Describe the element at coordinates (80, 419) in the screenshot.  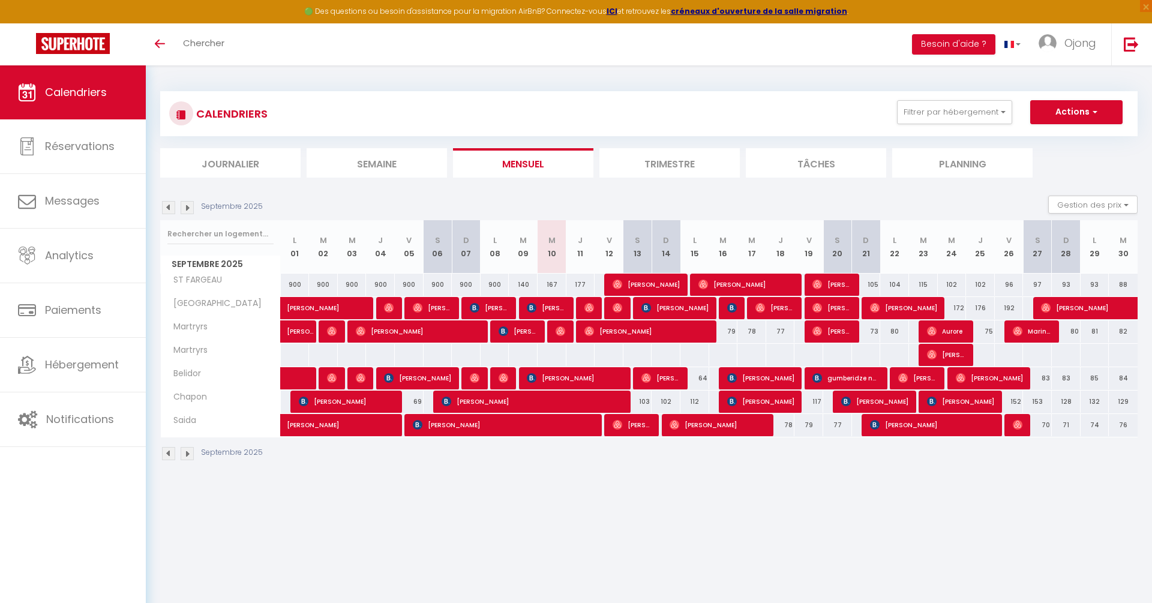
I see `span: Notifications` at that location.